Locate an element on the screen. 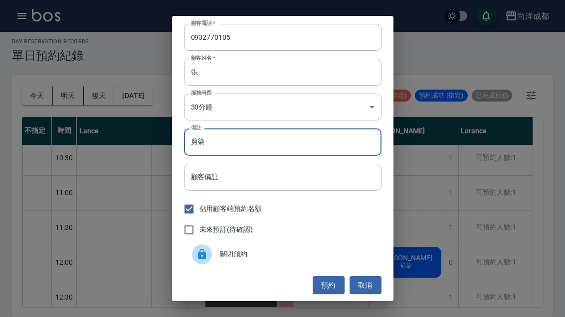 The width and height of the screenshot is (565, 317). div: 30分鐘 is located at coordinates (283, 107).